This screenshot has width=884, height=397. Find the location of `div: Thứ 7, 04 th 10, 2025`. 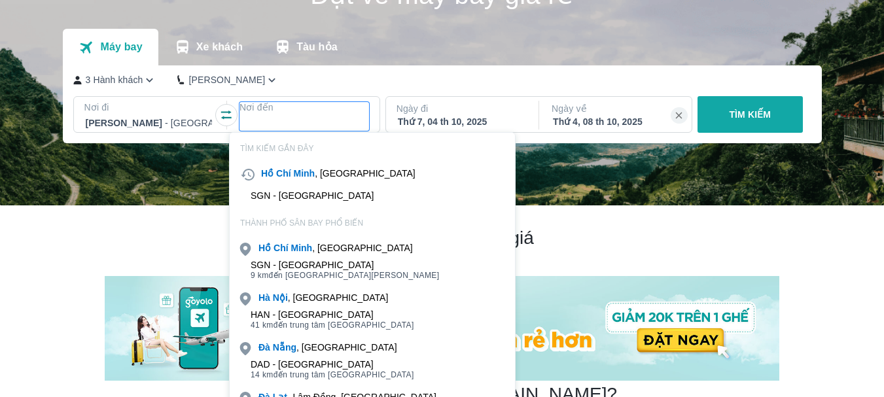

div: Thứ 7, 04 th 10, 2025 is located at coordinates (461, 122).